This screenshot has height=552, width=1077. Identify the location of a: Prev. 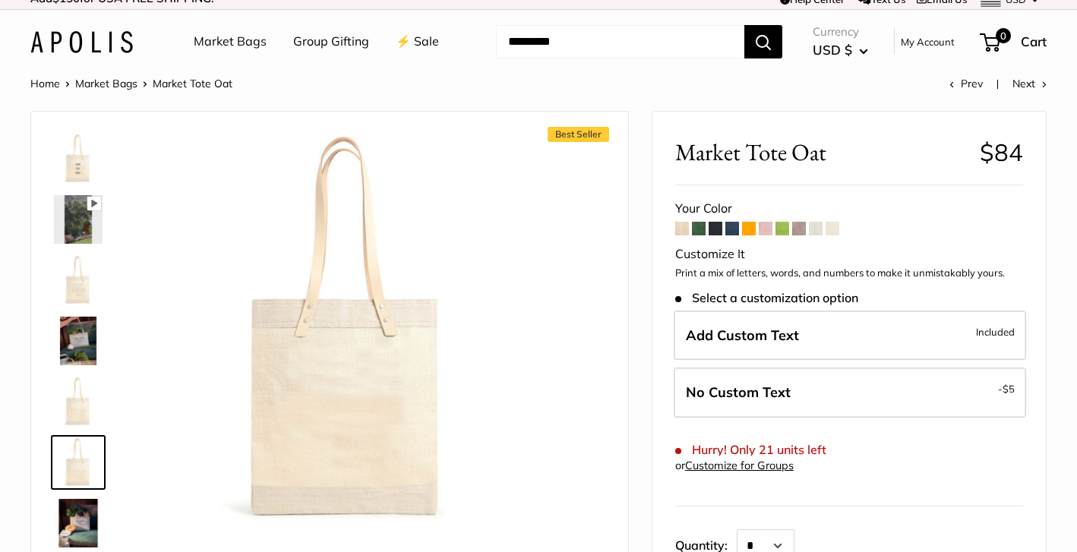
(966, 84).